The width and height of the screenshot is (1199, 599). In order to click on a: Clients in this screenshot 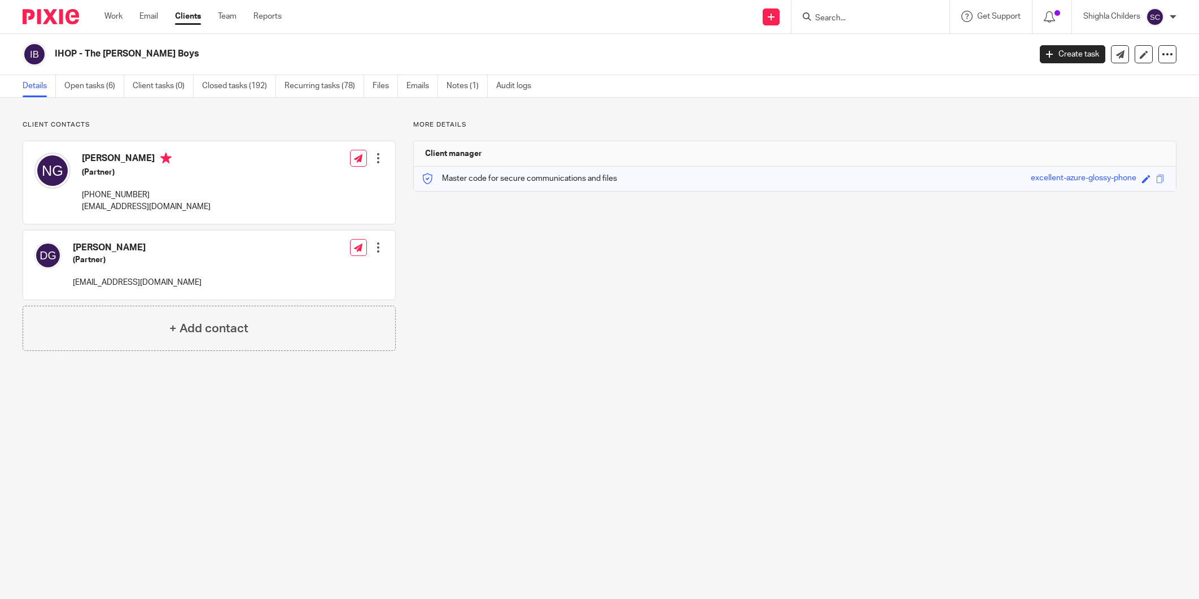, I will do `click(188, 16)`.